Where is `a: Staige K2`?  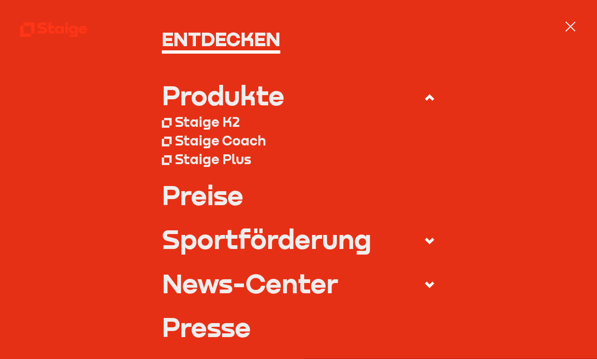
a: Staige K2 is located at coordinates (299, 122).